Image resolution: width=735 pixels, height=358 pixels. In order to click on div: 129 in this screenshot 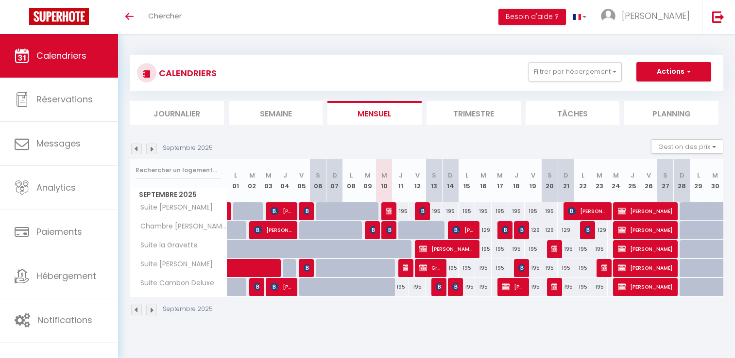, I will do `click(533, 230)`.